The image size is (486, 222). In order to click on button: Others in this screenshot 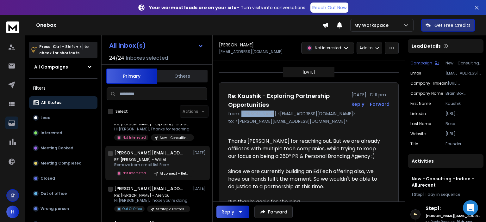, I will do `click(182, 76)`.